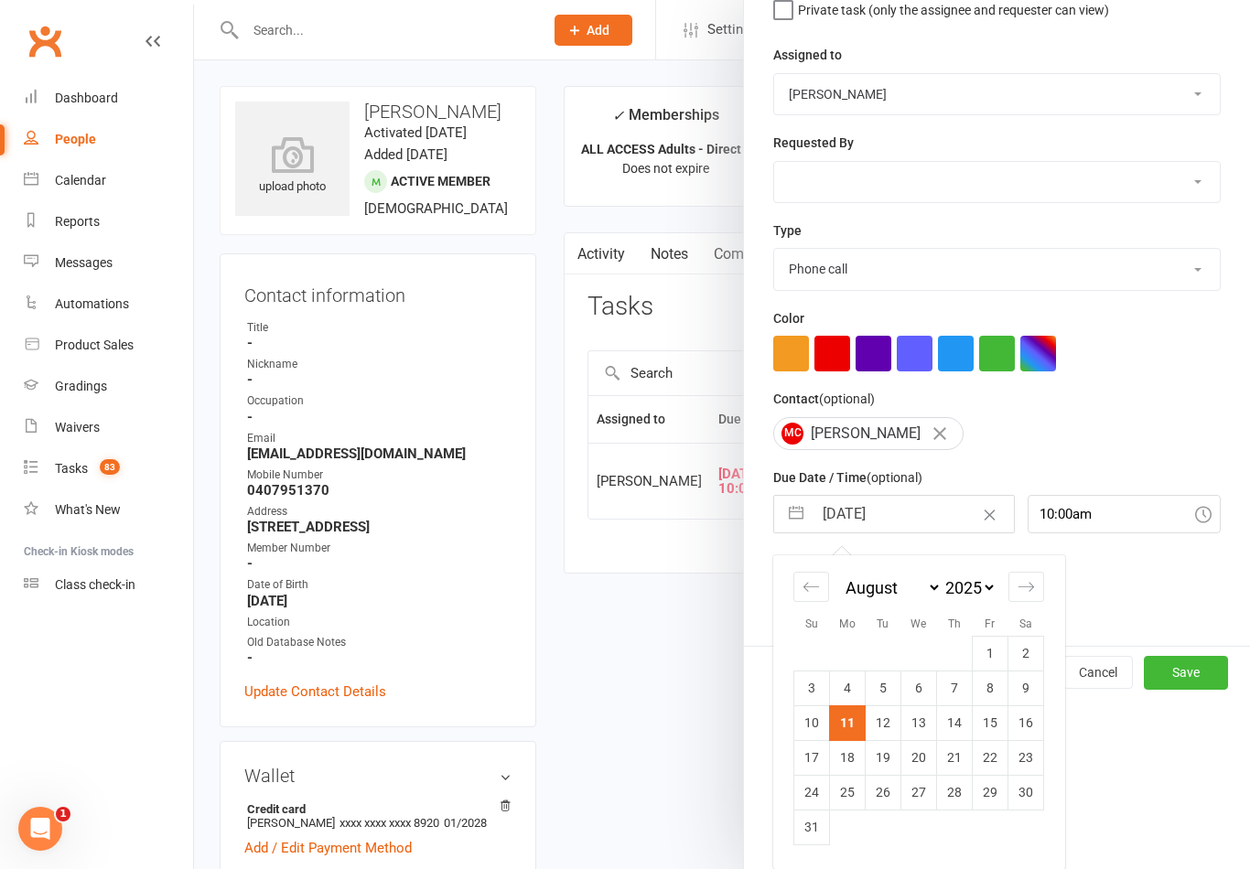 Image resolution: width=1250 pixels, height=869 pixels. What do you see at coordinates (826, 561) in the screenshot?
I see `label: Email preferences` at bounding box center [826, 561].